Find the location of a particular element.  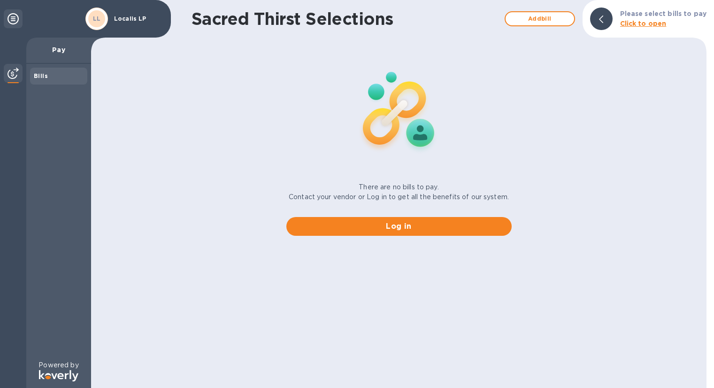

img: Logo is located at coordinates (59, 375).